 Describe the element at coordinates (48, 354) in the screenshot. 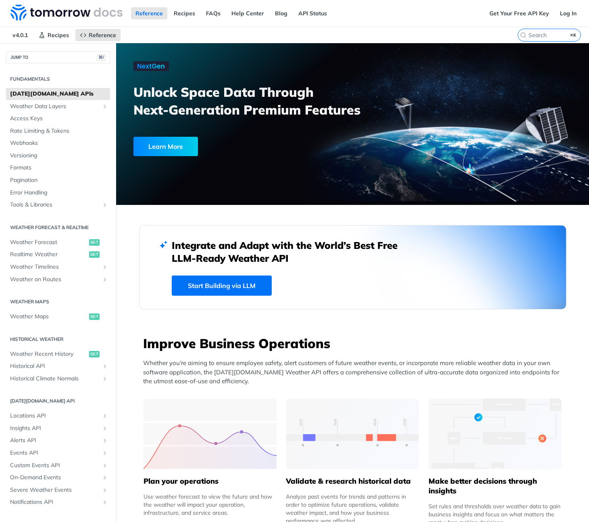

I see `span: Weather Recent History` at that location.